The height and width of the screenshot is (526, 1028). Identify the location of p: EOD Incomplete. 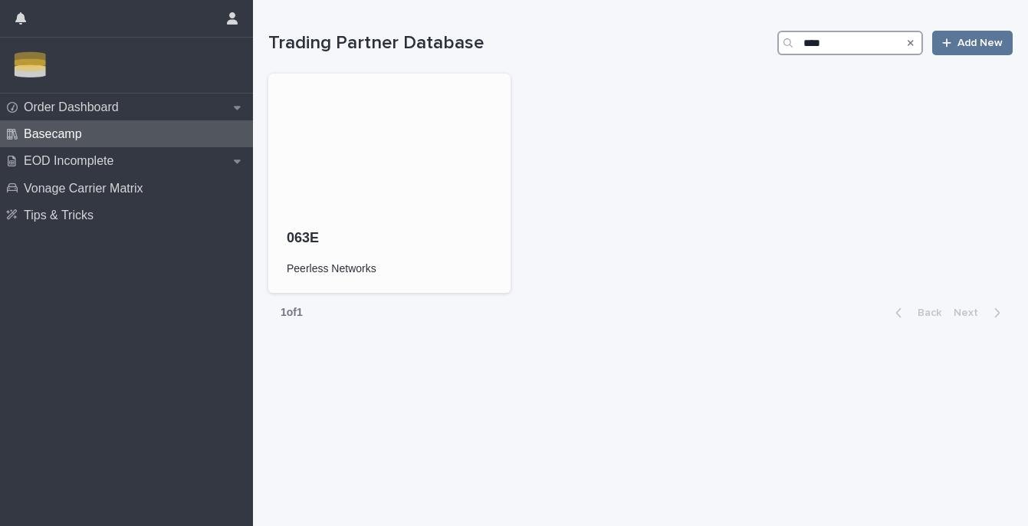
(71, 160).